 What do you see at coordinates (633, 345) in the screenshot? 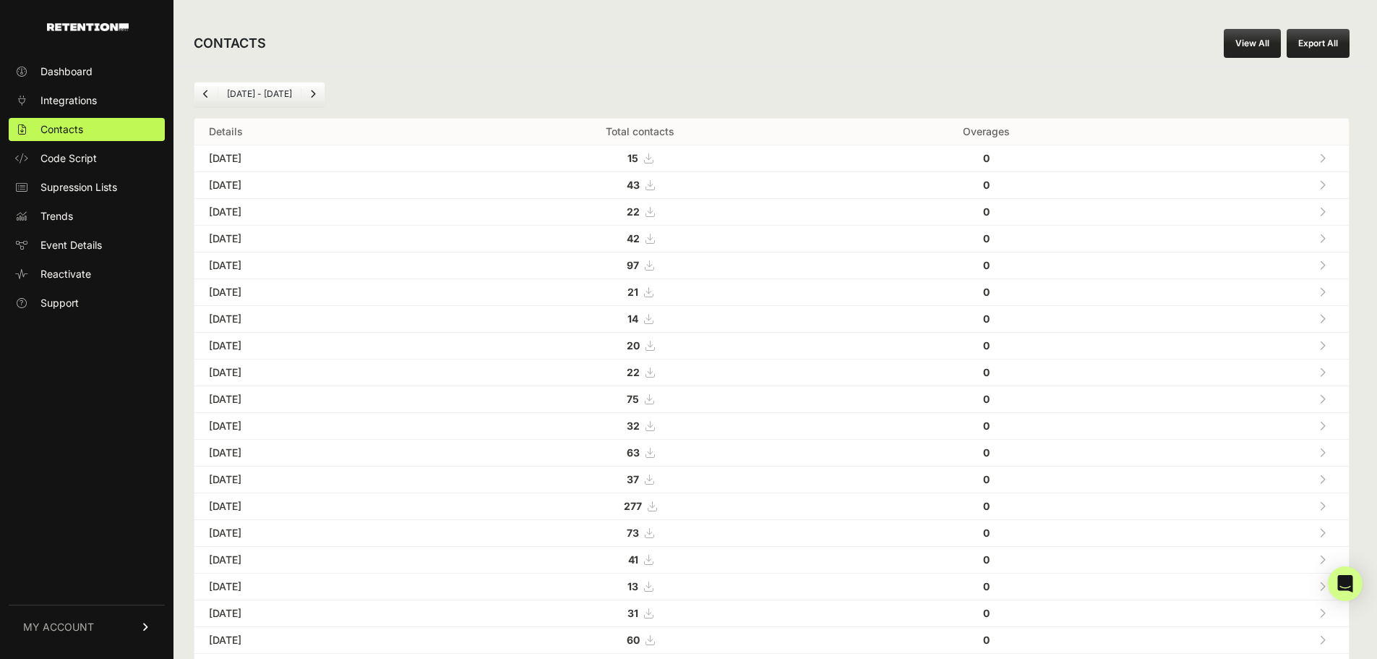
I see `strong: 20` at bounding box center [633, 345].